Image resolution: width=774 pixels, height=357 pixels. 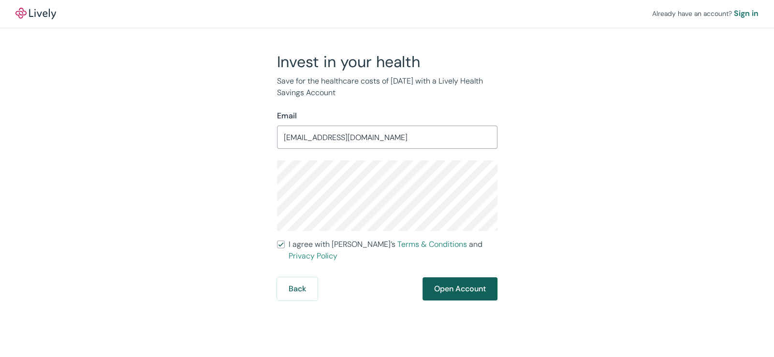 I want to click on a: Terms & Conditions, so click(x=432, y=244).